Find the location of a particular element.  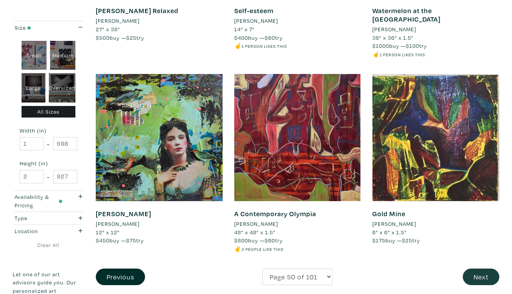

div: Medium is located at coordinates (63, 55).